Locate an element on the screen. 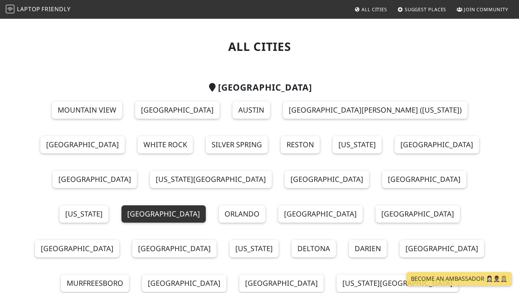 This screenshot has width=519, height=293. a: Mountain View is located at coordinates (87, 110).